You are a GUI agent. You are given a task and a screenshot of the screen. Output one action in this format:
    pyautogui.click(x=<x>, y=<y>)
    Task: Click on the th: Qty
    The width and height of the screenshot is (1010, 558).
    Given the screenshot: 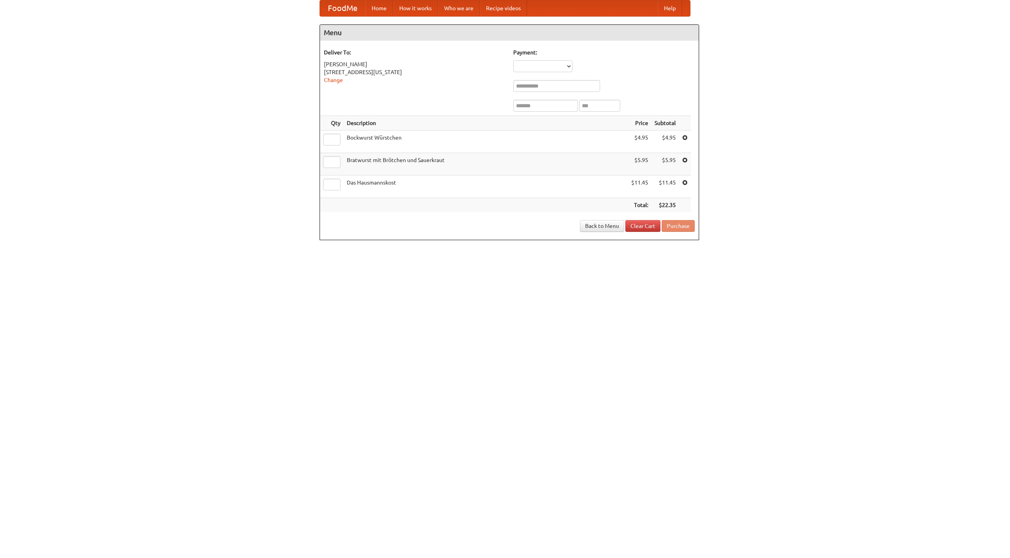 What is the action you would take?
    pyautogui.click(x=332, y=123)
    